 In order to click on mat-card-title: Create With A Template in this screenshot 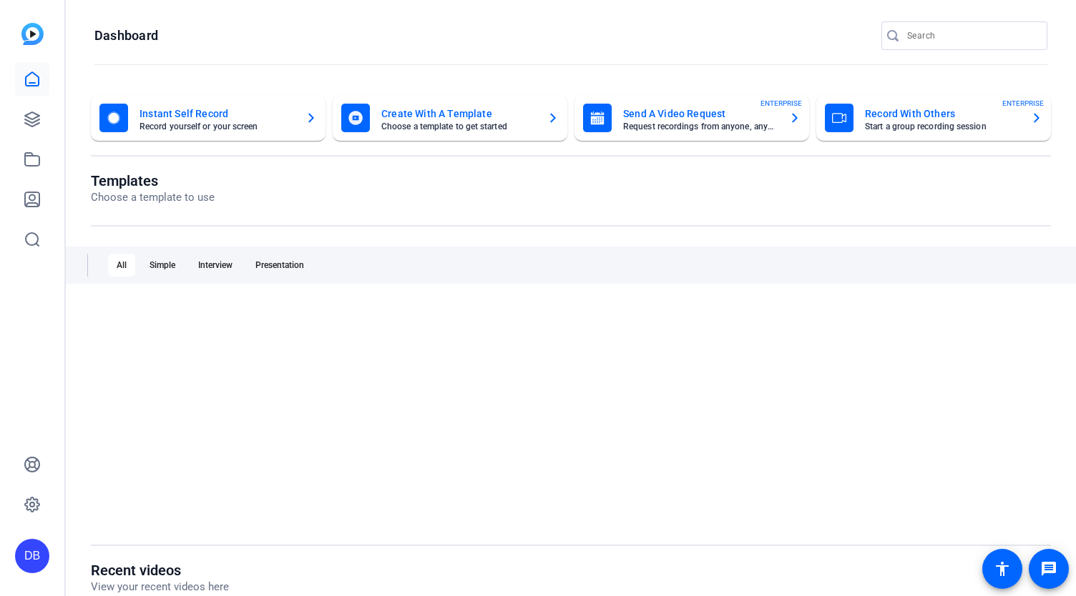, I will do `click(458, 114)`.